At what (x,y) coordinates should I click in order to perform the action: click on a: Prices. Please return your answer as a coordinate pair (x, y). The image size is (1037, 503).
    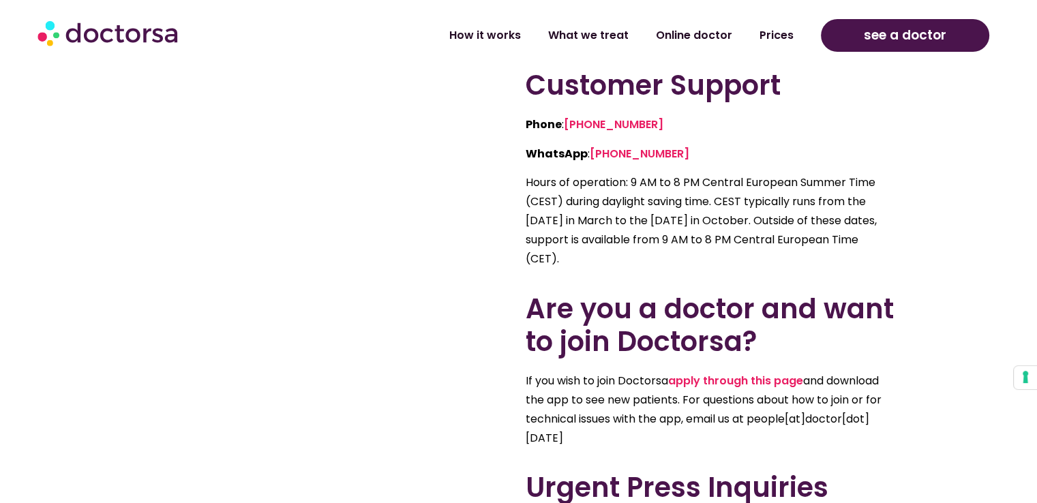
    Looking at the image, I should click on (777, 35).